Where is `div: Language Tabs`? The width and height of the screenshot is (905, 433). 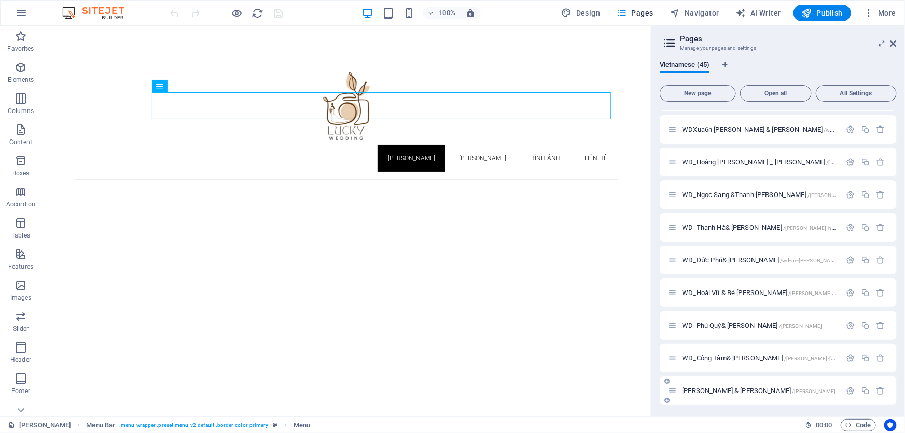 div: Language Tabs is located at coordinates (778, 71).